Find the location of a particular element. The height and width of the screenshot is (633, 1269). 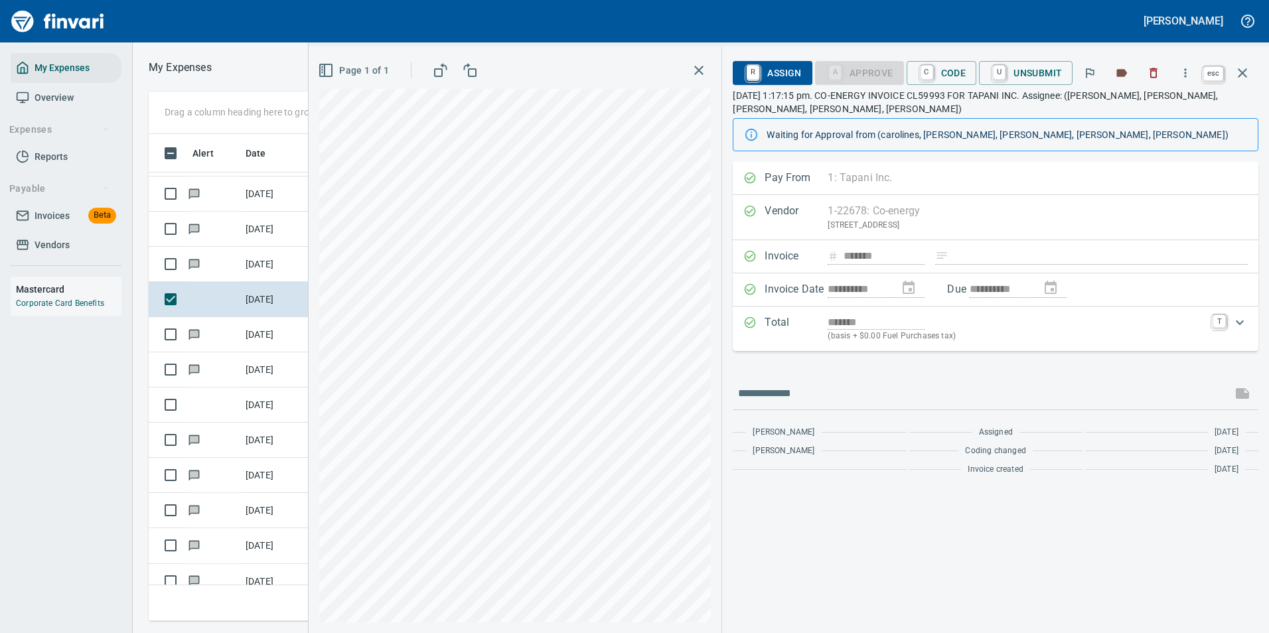

span: Unsubmit is located at coordinates (1026, 73).